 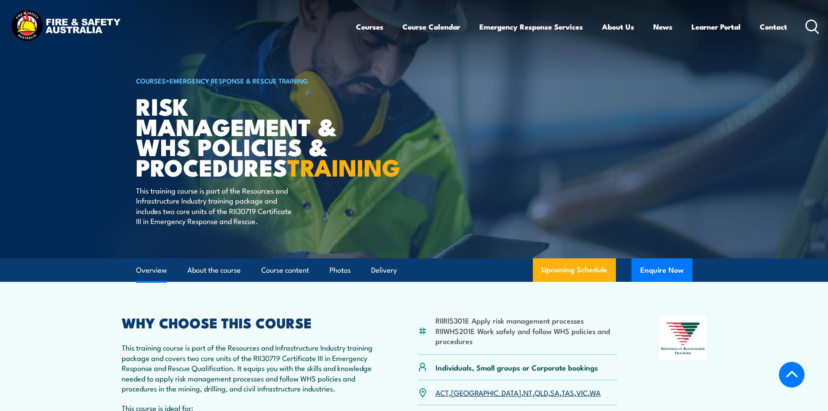 I want to click on h2: WHY CHOOSE THIS COURSE, so click(x=249, y=322).